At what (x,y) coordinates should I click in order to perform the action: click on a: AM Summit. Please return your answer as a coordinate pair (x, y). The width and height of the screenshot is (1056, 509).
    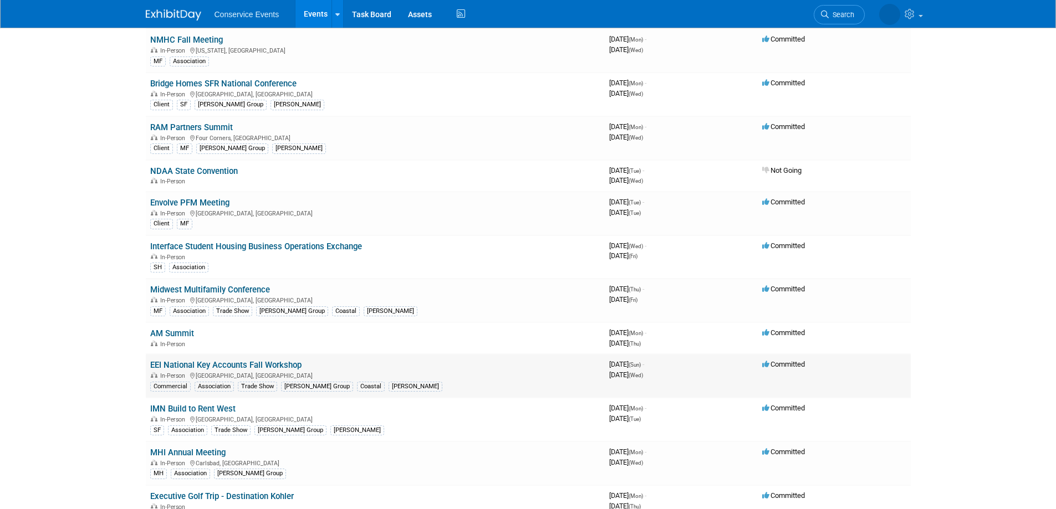
    Looking at the image, I should click on (172, 334).